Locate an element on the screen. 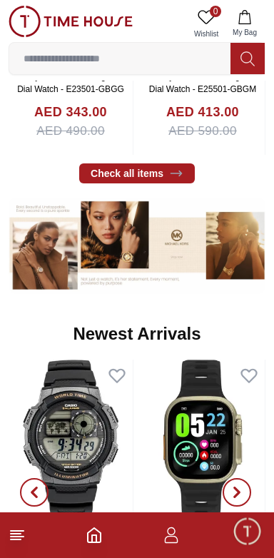  a: CASIO Men's Digital Black Dial Watch - AE-1000W-1A is located at coordinates (71, 439).